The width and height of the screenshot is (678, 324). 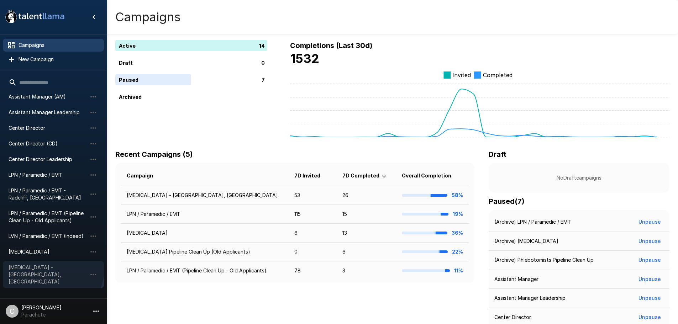 I want to click on td: 53, so click(x=313, y=195).